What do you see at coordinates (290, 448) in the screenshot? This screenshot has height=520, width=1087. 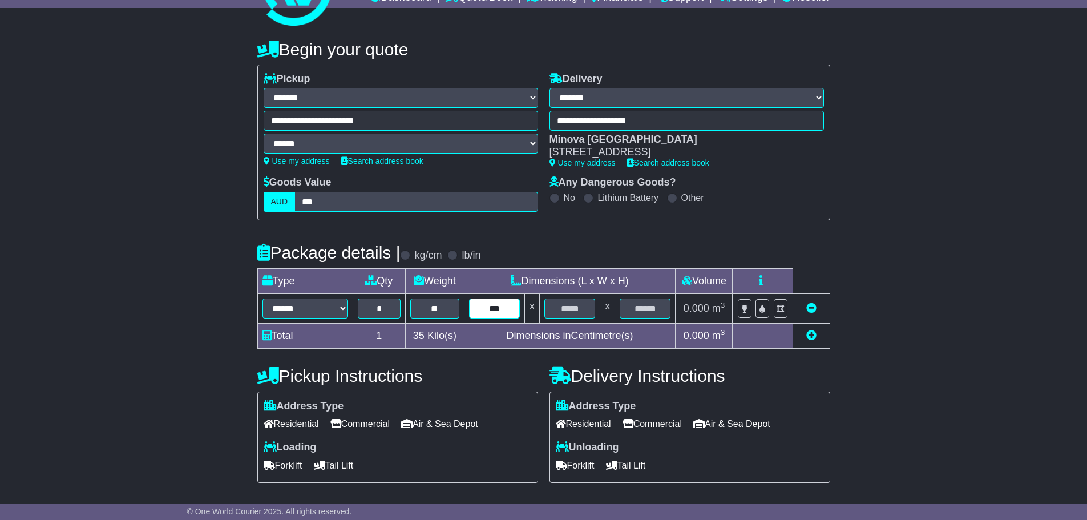 I see `label: Loading` at bounding box center [290, 448].